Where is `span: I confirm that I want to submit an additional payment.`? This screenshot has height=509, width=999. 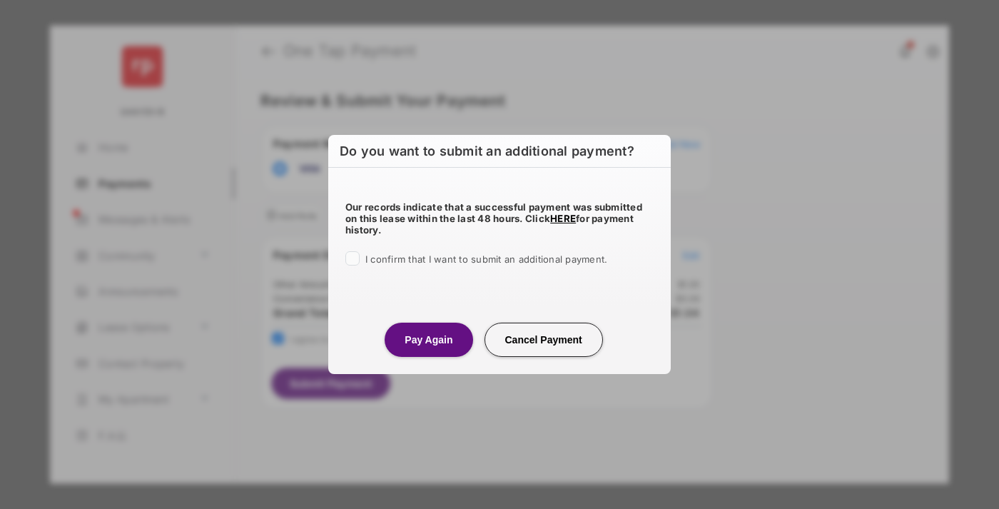
span: I confirm that I want to submit an additional payment. is located at coordinates (486, 259).